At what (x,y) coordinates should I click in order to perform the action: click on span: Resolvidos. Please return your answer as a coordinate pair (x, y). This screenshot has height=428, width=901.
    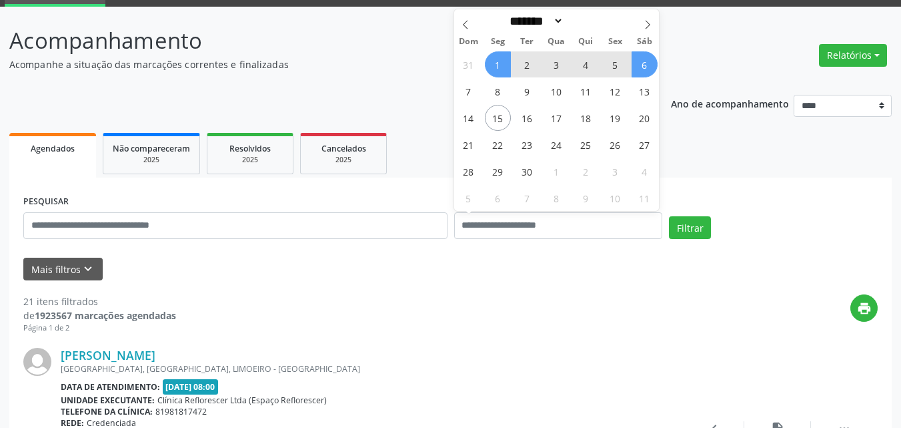
    Looking at the image, I should click on (250, 148).